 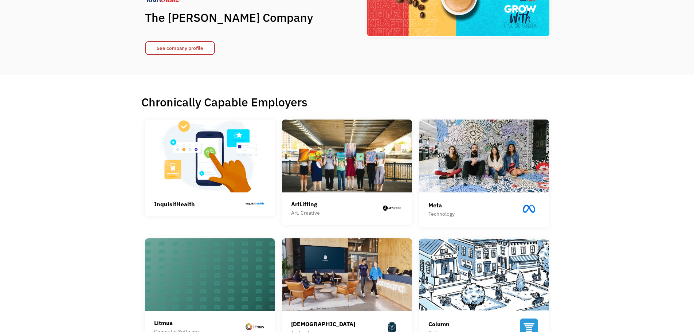 What do you see at coordinates (305, 213) in the screenshot?
I see `div: Art, Creative` at bounding box center [305, 213].